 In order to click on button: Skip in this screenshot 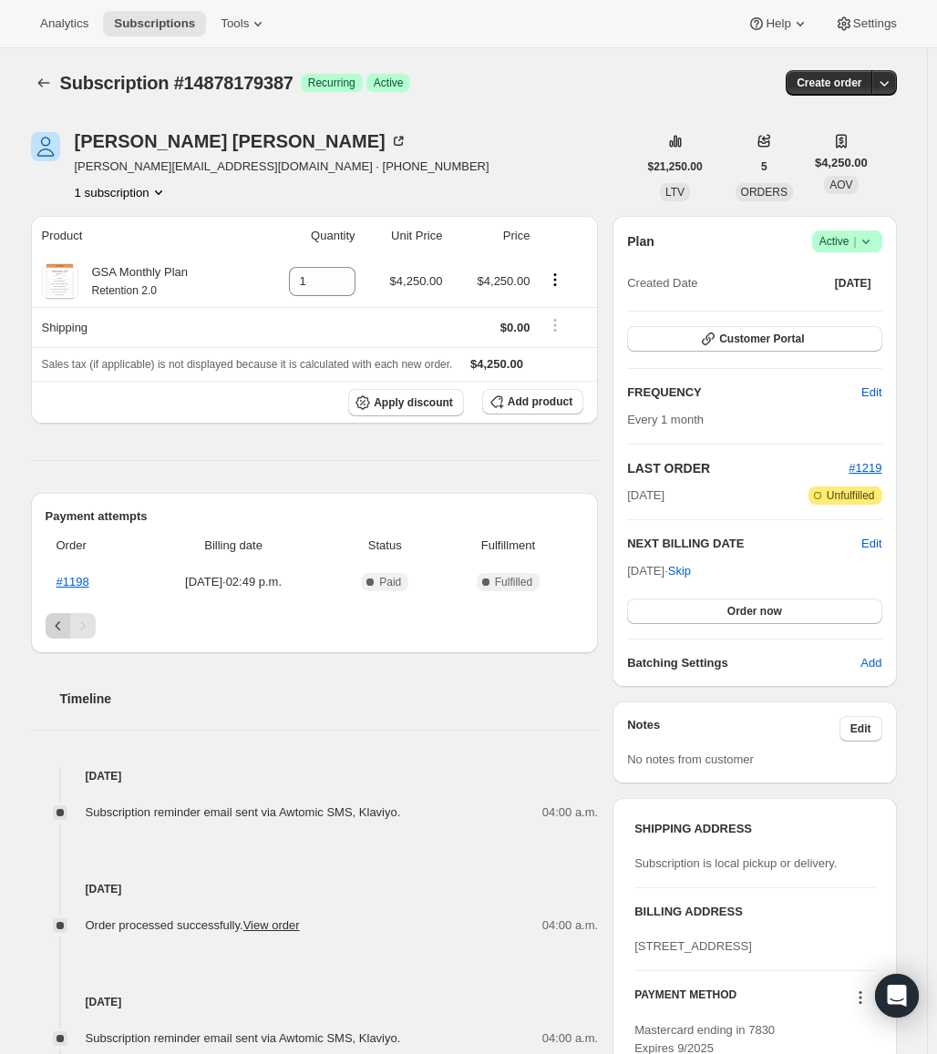, I will do `click(679, 571)`.